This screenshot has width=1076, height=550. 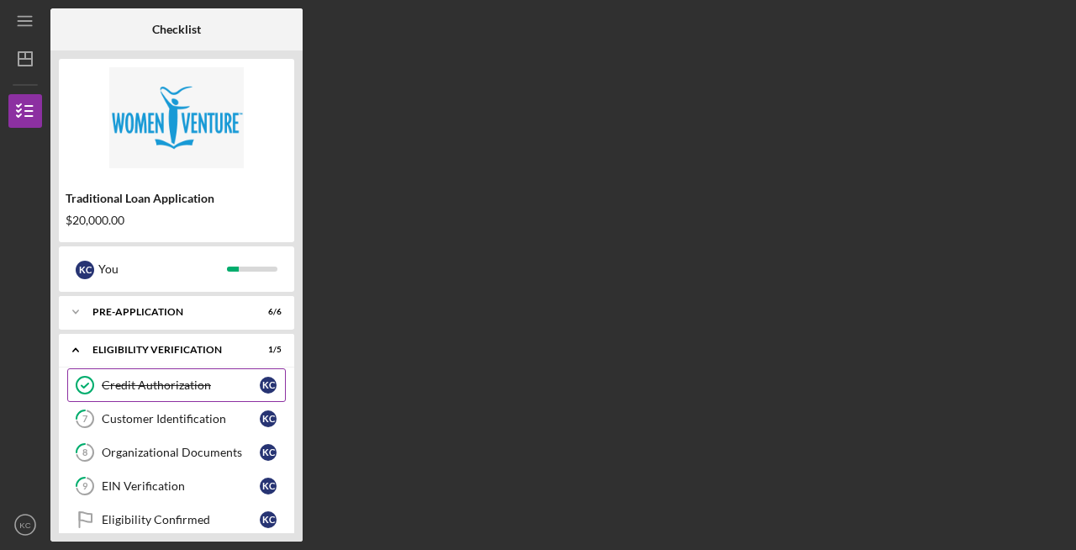 What do you see at coordinates (181, 385) in the screenshot?
I see `div: Credit Authorization` at bounding box center [181, 385].